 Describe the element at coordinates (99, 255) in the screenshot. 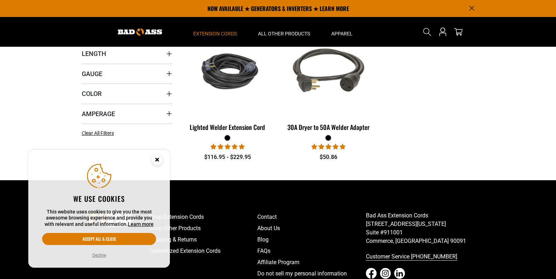

I see `button: Decline` at that location.